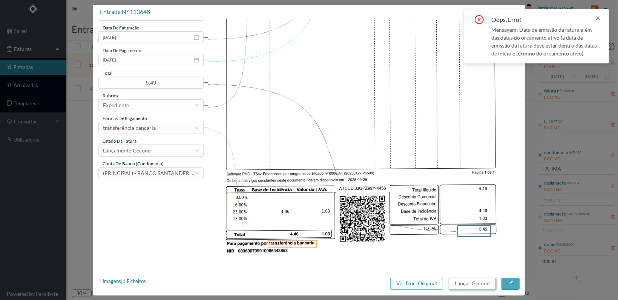 The image size is (618, 300). I want to click on button: Ver Doc. Original, so click(417, 284).